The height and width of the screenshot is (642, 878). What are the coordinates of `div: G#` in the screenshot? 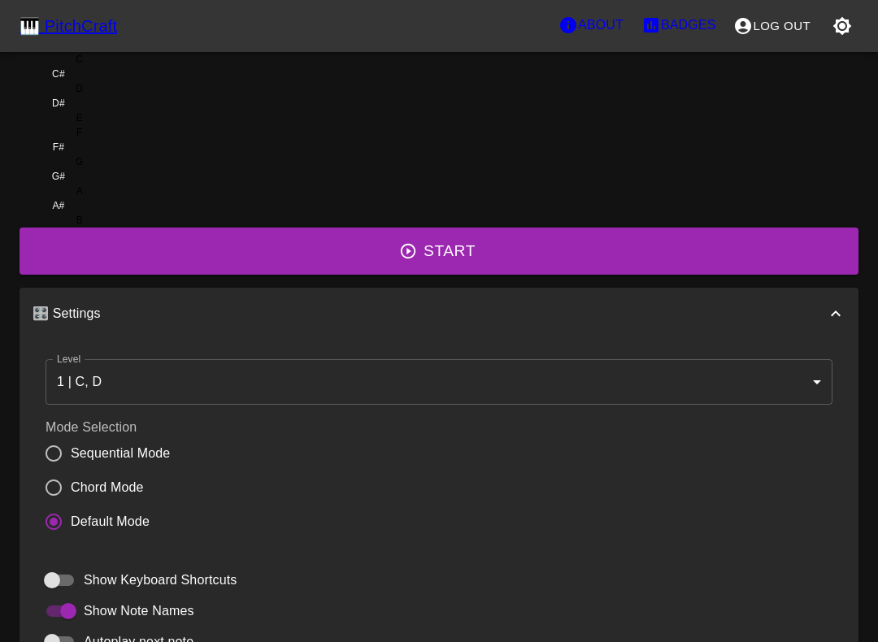 It's located at (59, 176).